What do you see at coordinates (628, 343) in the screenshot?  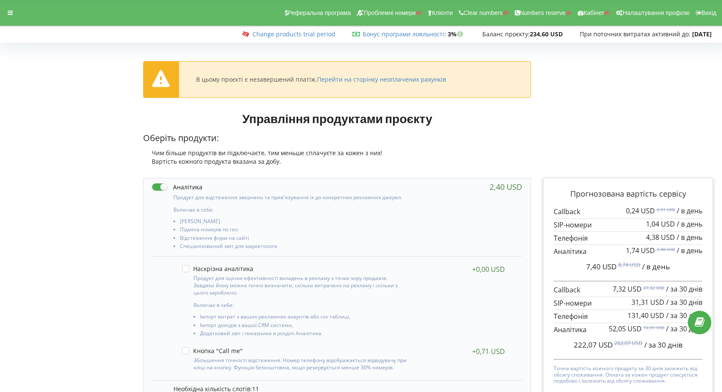 I see `sup: 262,07 USD` at bounding box center [628, 343].